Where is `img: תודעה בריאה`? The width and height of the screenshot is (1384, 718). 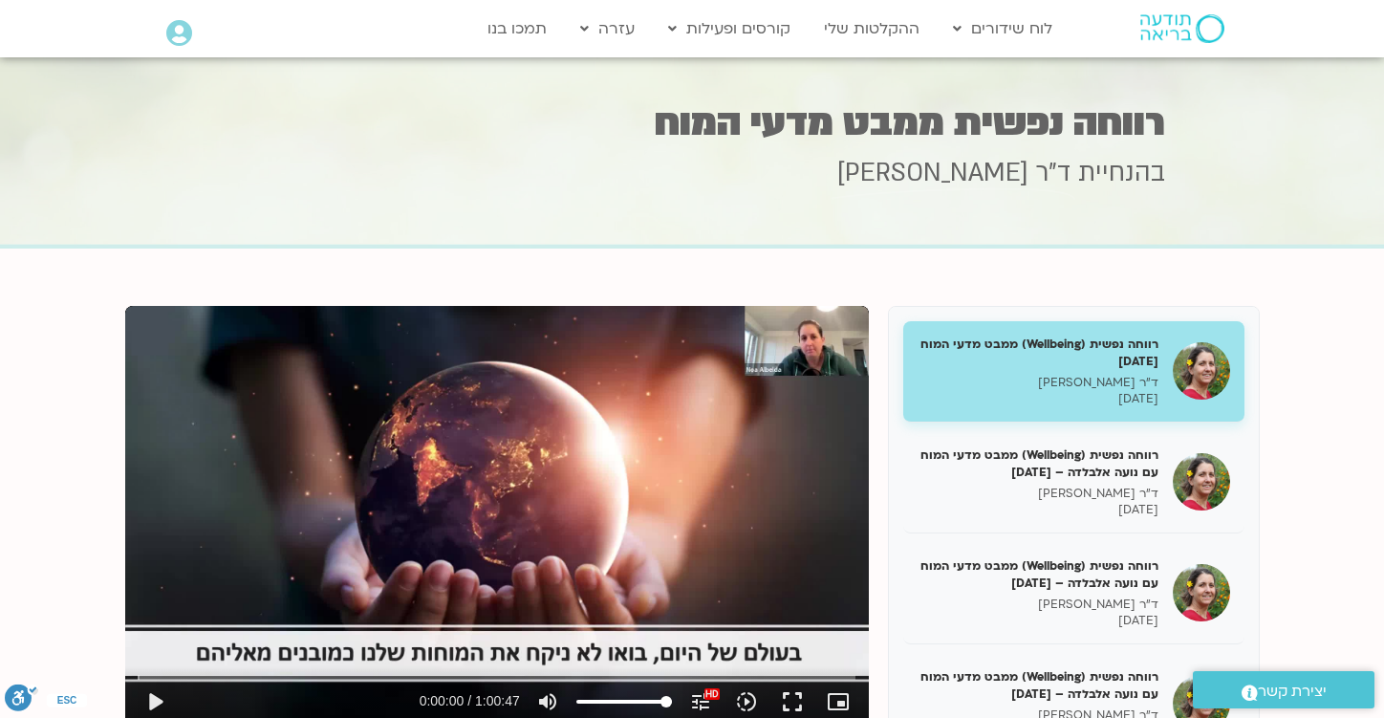
img: תודעה בריאה is located at coordinates (1182, 29).